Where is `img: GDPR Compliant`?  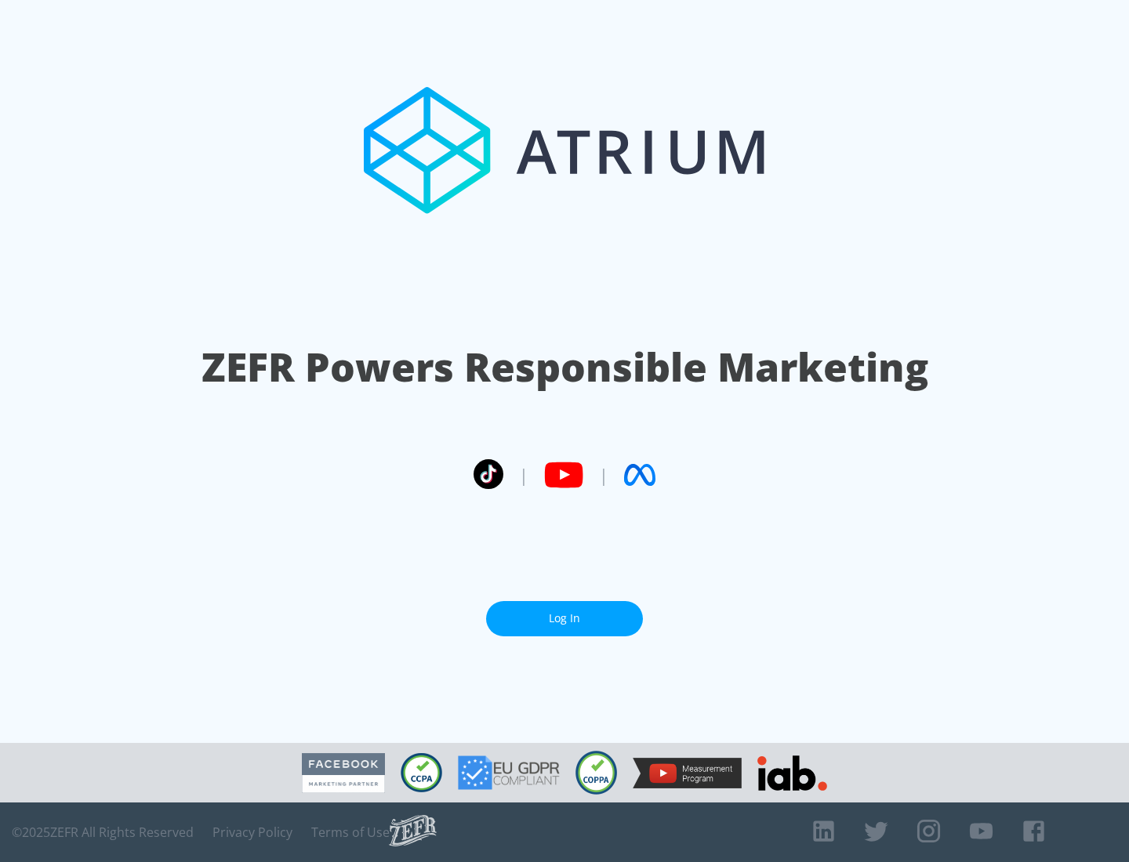 img: GDPR Compliant is located at coordinates (509, 773).